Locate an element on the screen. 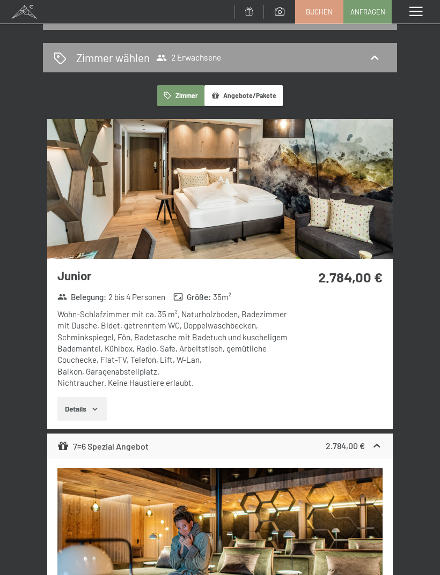 The width and height of the screenshot is (440, 575). span: 2 Erwachsene is located at coordinates (188, 58).